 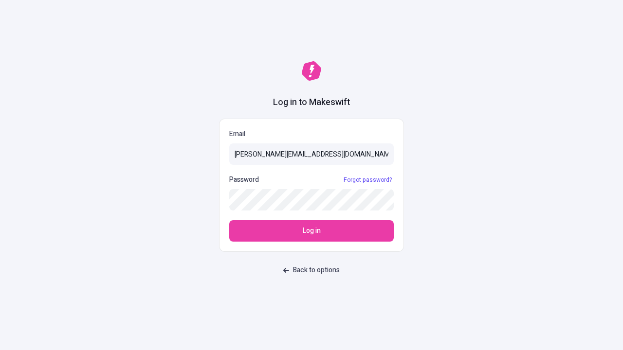 I want to click on button: Back to options, so click(x=311, y=271).